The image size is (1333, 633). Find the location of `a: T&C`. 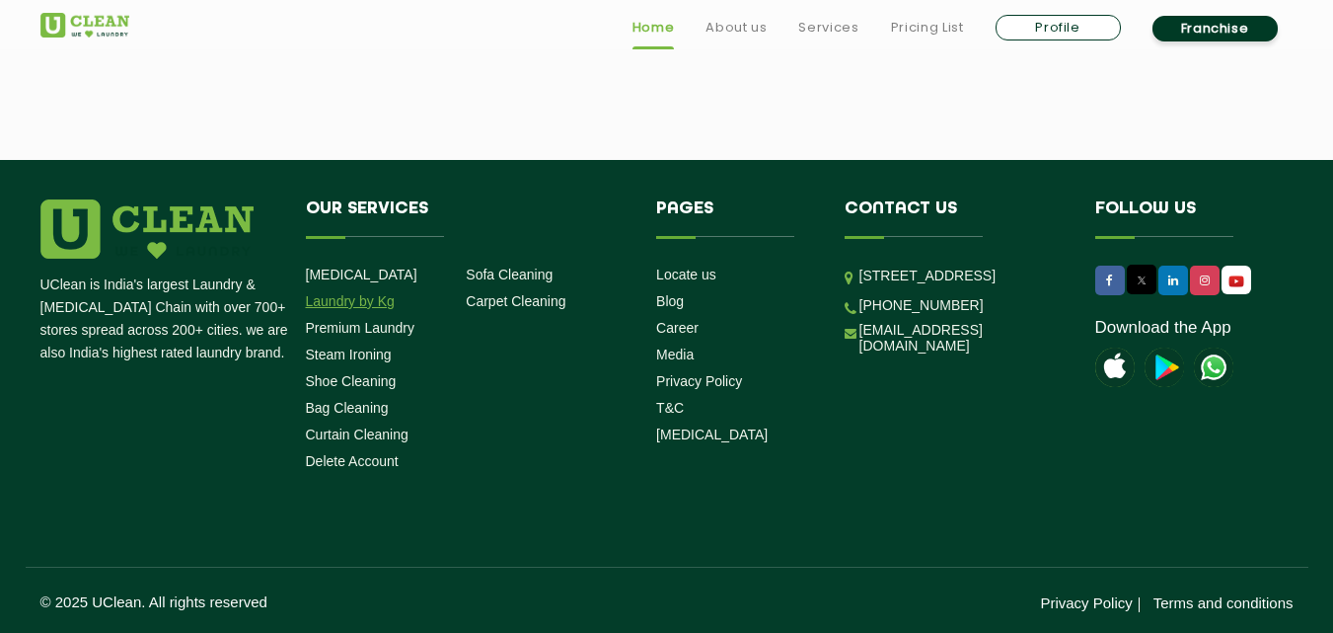

a: T&C is located at coordinates (670, 408).